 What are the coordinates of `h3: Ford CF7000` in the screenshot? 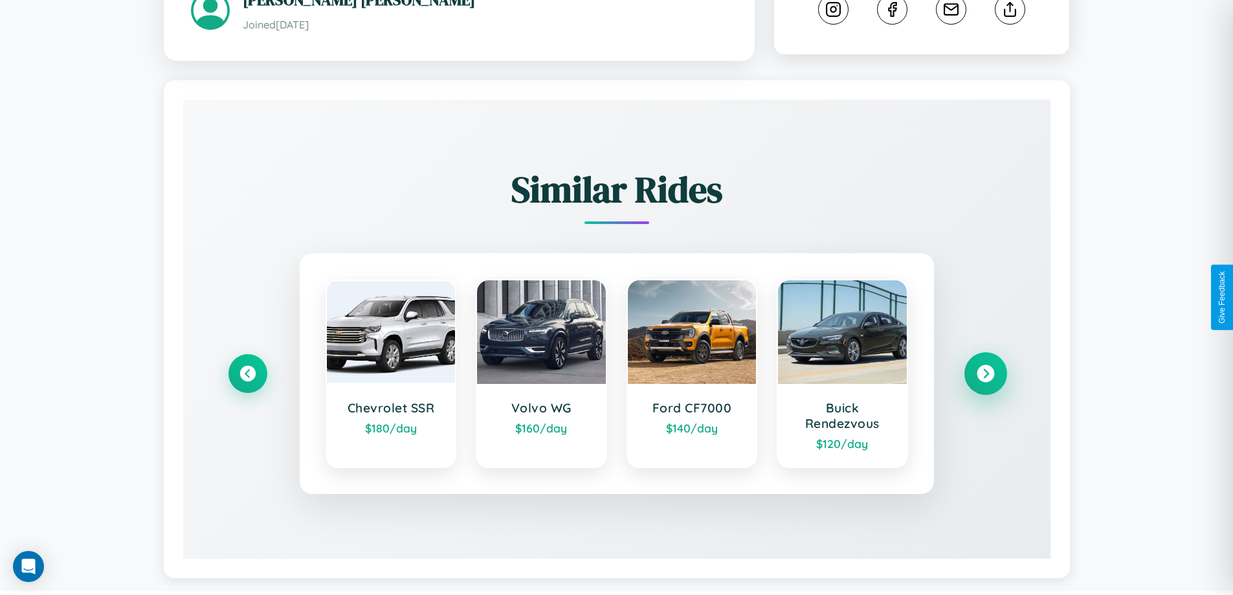 It's located at (692, 408).